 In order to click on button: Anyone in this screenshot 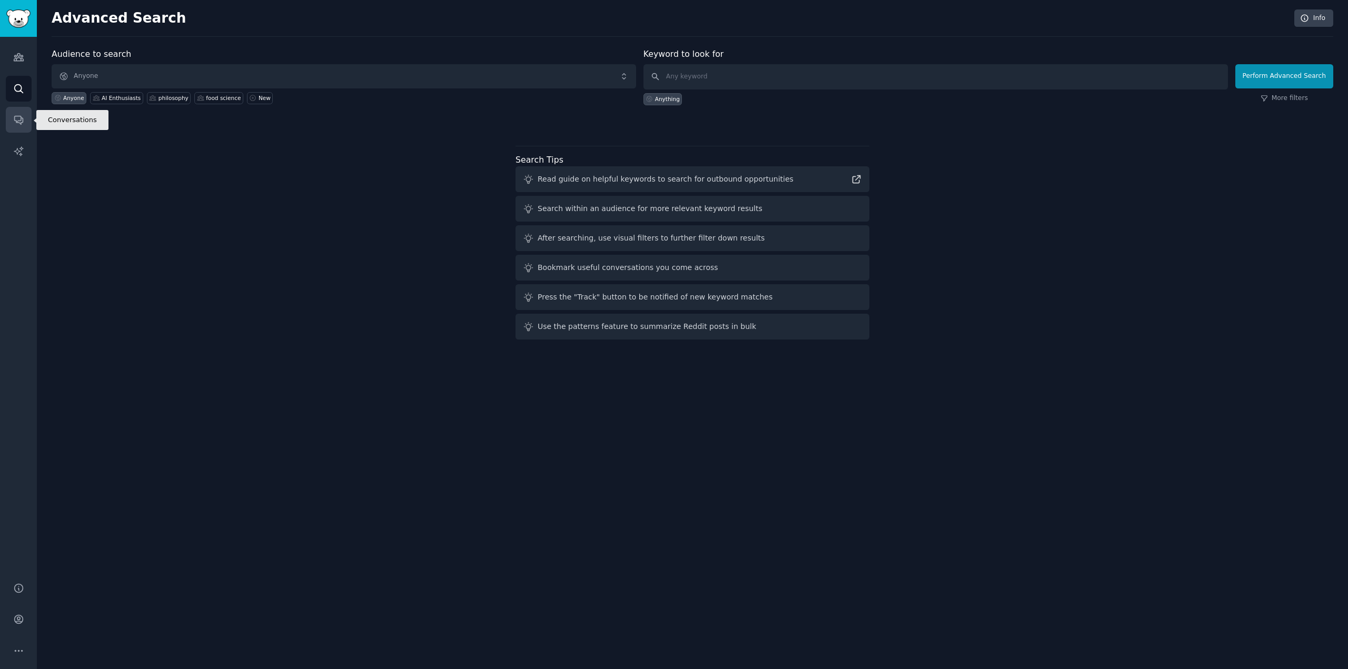, I will do `click(344, 76)`.